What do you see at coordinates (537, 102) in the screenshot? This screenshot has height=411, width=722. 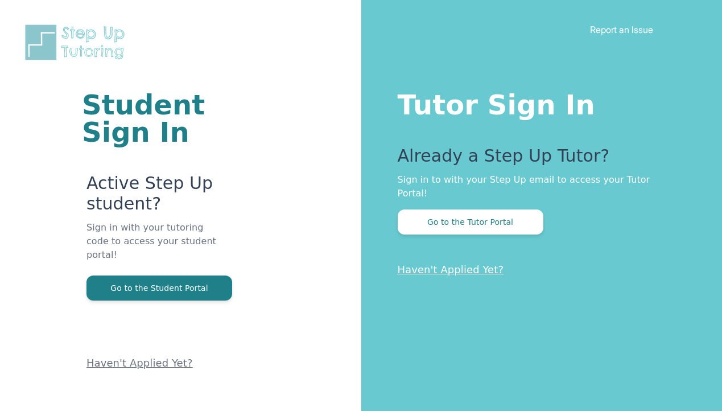 I see `h1: Tutor Sign In` at bounding box center [537, 102].